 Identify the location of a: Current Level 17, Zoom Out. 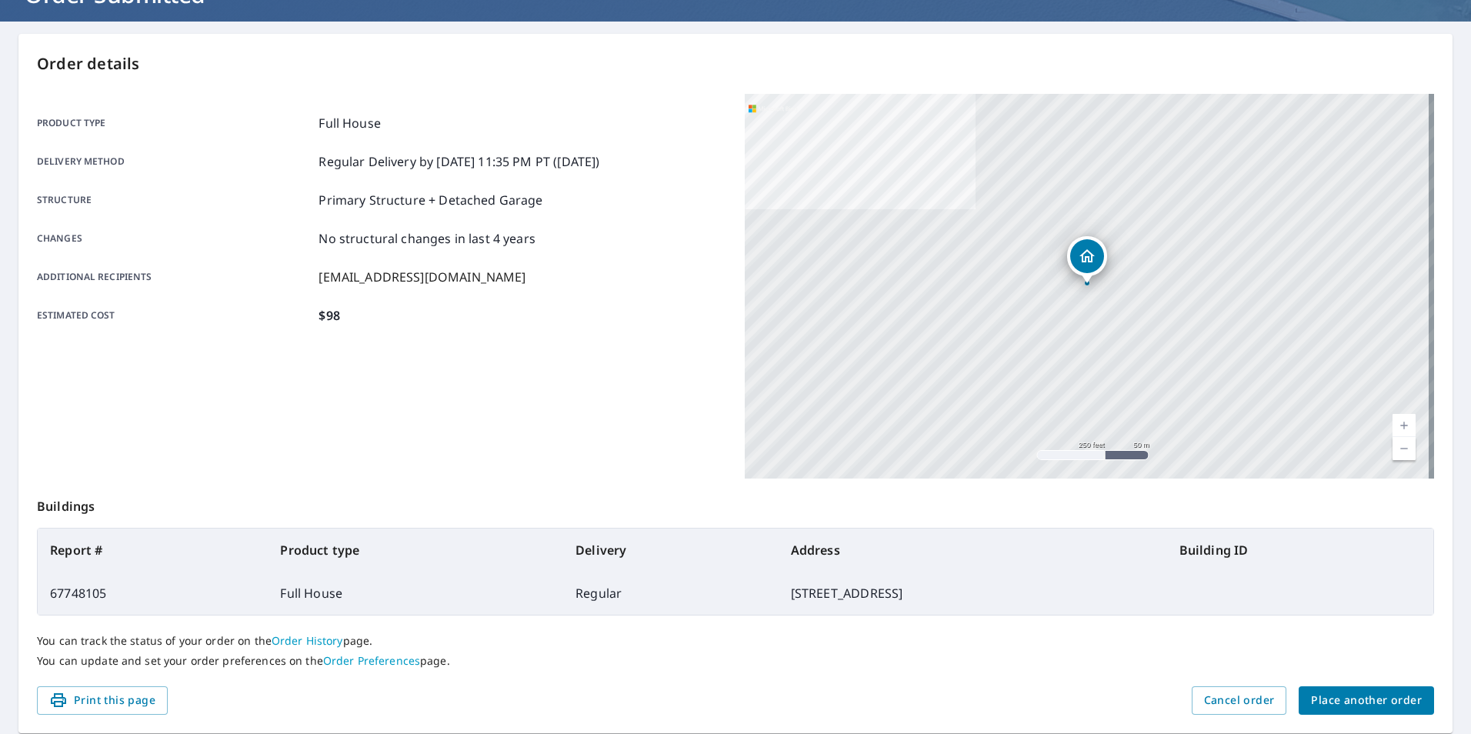
(1404, 448).